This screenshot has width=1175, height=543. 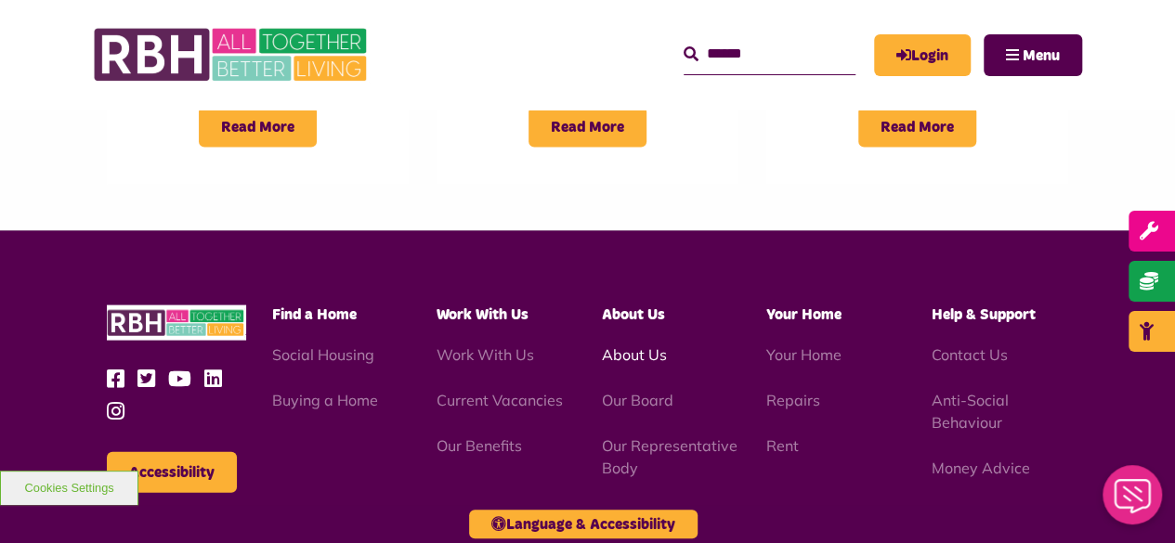 I want to click on span: Your Home, so click(x=804, y=315).